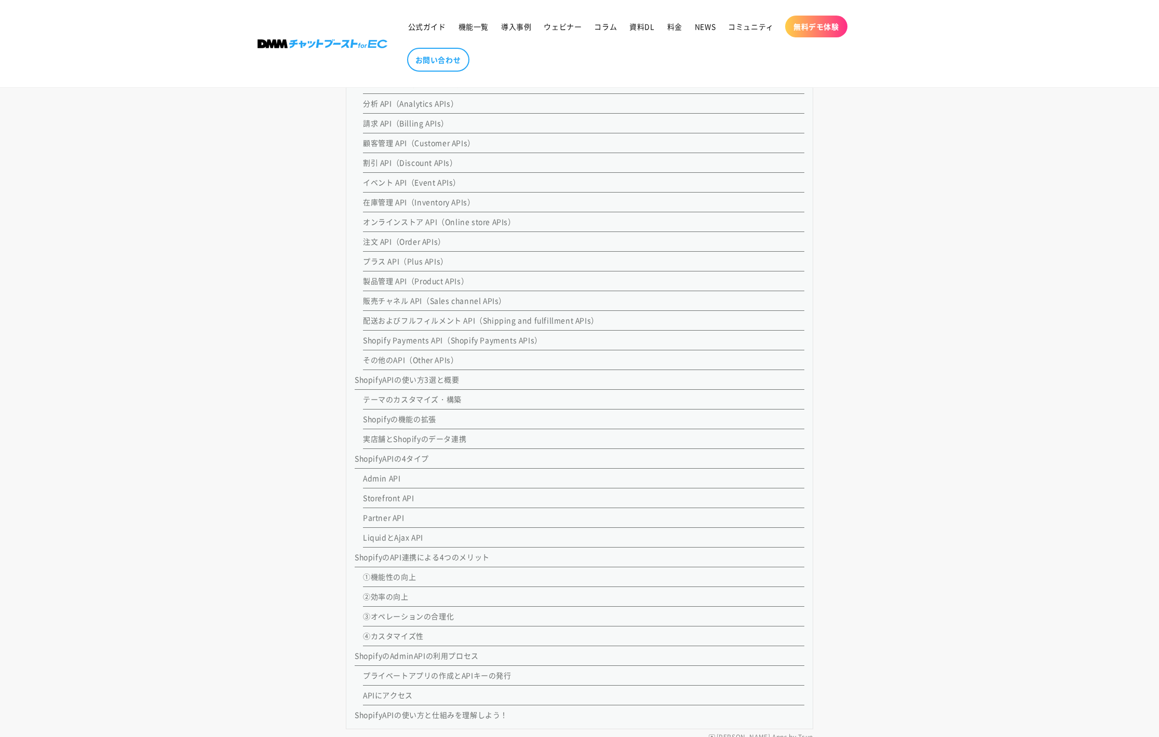  Describe the element at coordinates (605, 26) in the screenshot. I see `span: コラム` at that location.